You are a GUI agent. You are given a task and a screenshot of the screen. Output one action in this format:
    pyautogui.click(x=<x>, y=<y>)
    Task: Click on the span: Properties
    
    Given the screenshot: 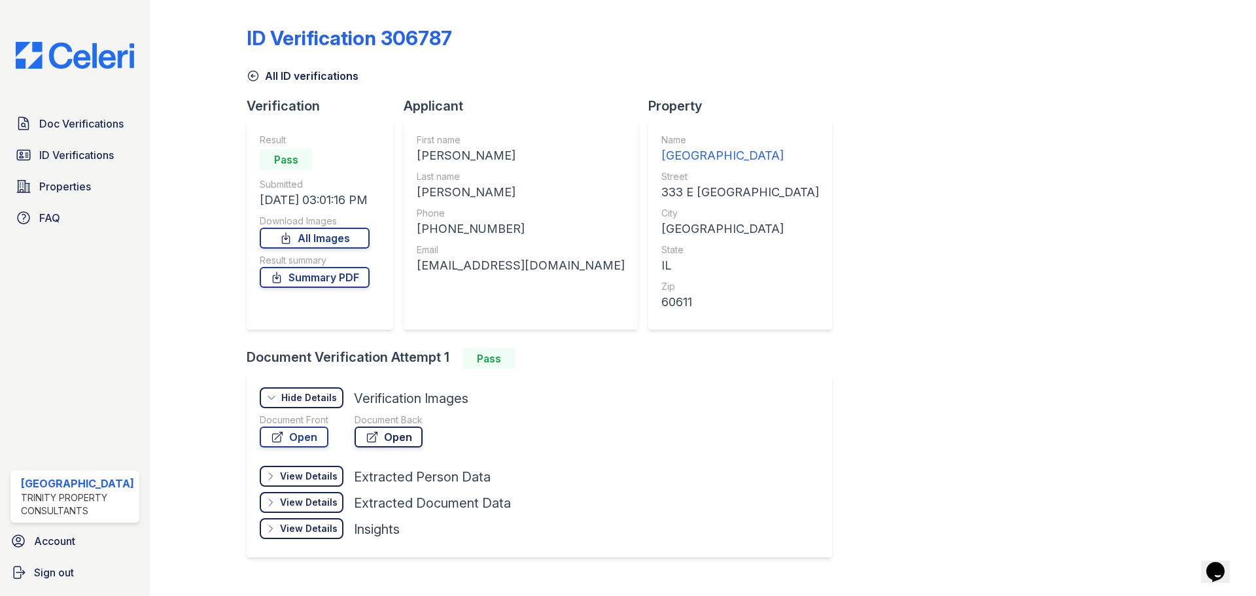 What is the action you would take?
    pyautogui.click(x=65, y=186)
    